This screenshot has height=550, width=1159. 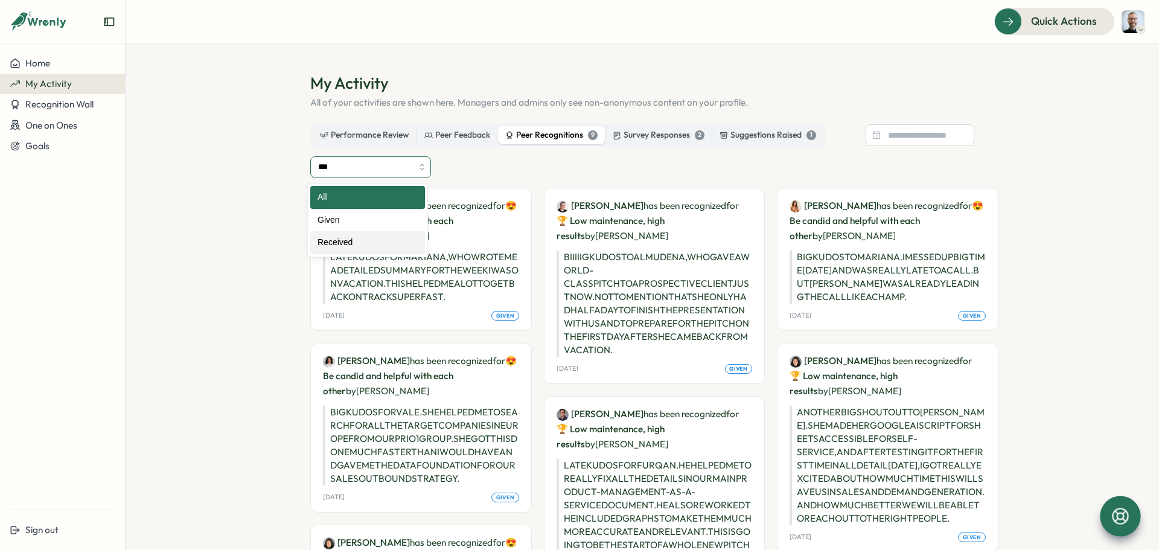 What do you see at coordinates (1133, 22) in the screenshot?
I see `button: Michael Johannes` at bounding box center [1133, 22].